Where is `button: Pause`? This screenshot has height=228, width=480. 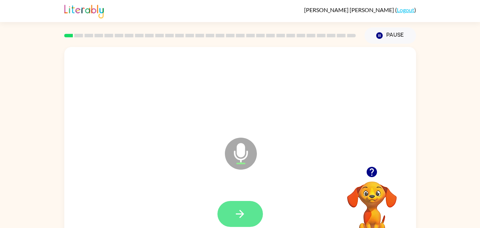
button: Pause is located at coordinates (390, 36).